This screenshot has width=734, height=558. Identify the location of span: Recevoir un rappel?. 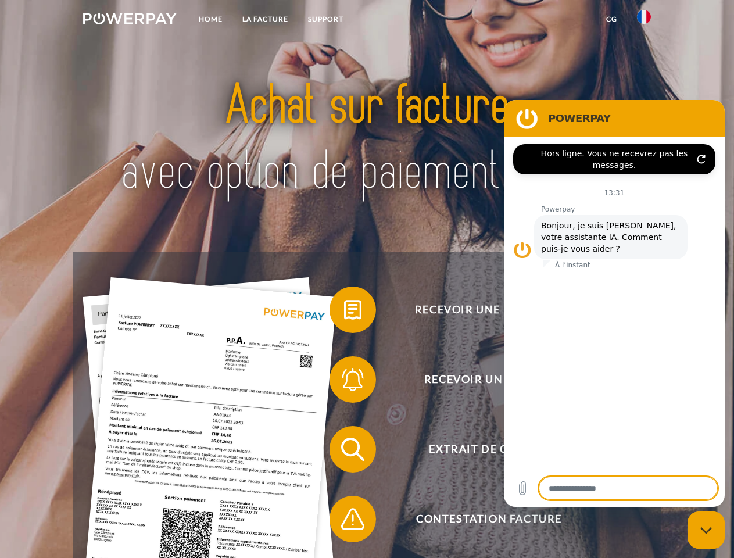
(489, 380).